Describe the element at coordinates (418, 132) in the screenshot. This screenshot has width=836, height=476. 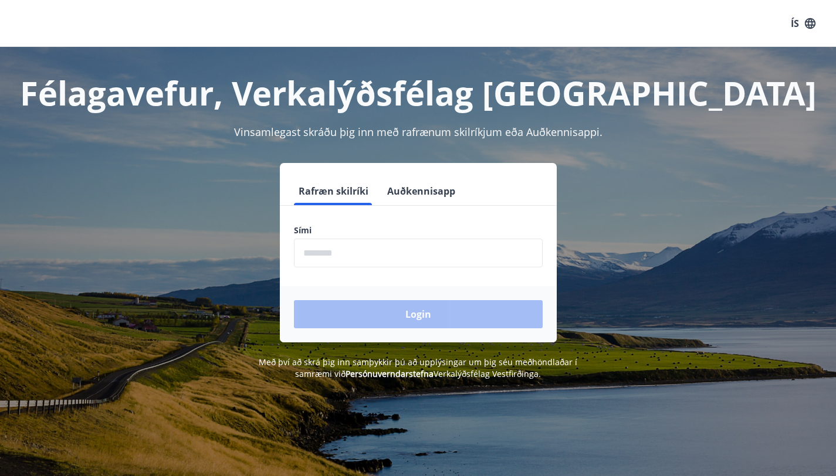
I see `span: Vinsamlegast skráðu þig inn með rafrænum skilríkjum eða Auðkennisappi.` at that location.